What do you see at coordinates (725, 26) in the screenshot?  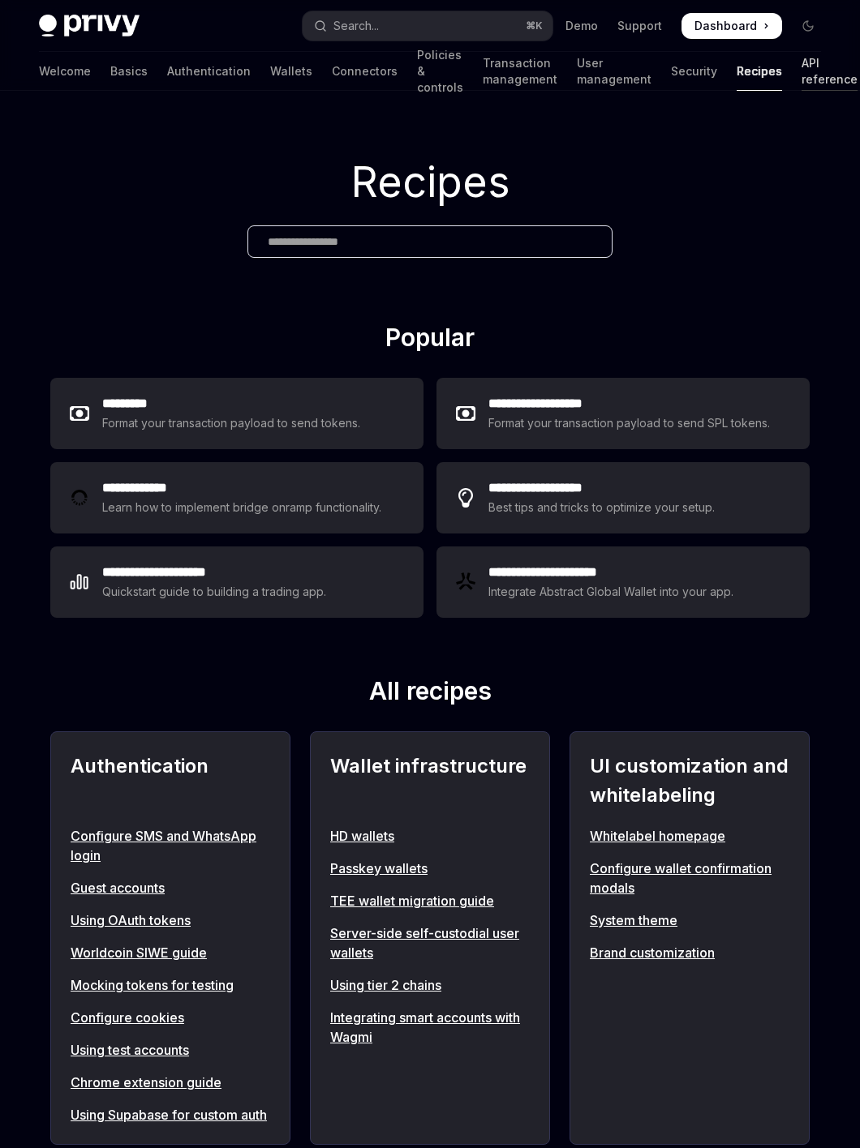 I see `span: Dashboard` at bounding box center [725, 26].